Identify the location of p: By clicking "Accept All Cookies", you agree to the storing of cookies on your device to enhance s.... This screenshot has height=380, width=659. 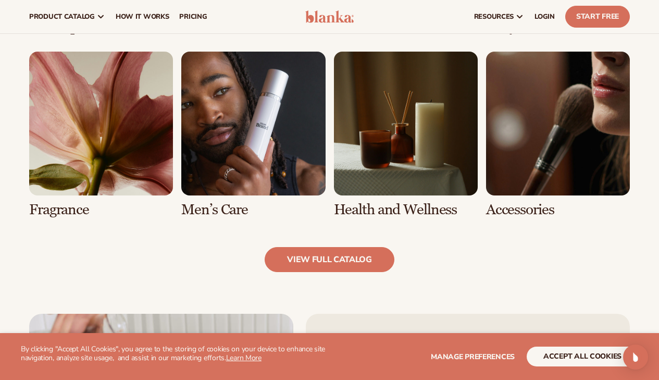
(175, 354).